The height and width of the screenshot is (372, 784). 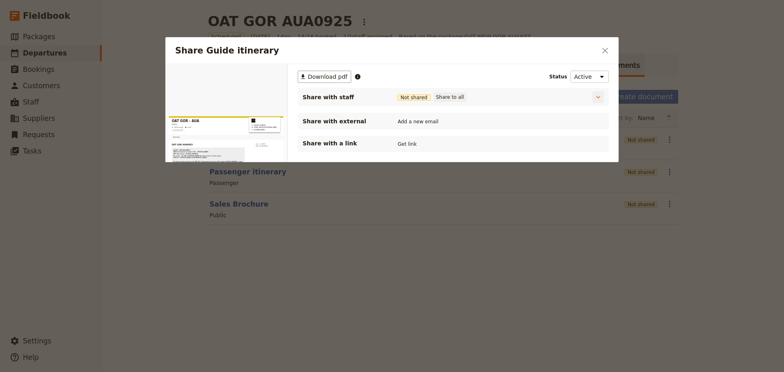 What do you see at coordinates (59, 61) in the screenshot?
I see `span: Download PDF` at bounding box center [59, 61].